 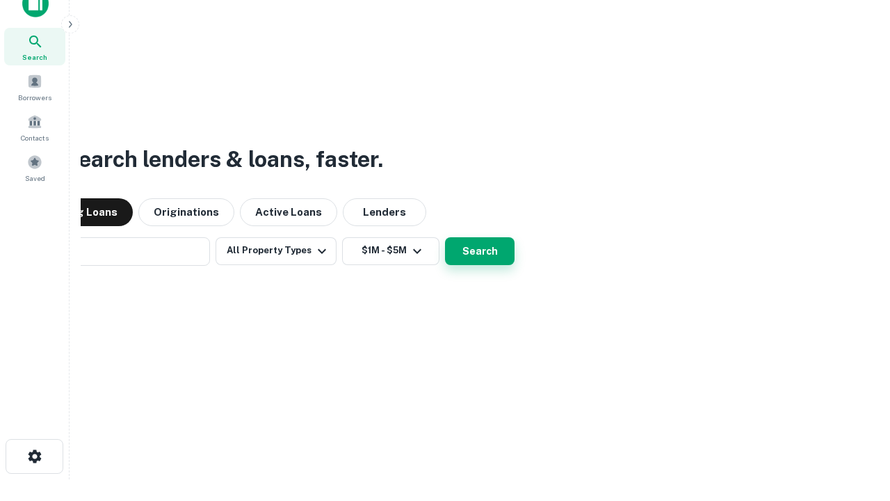 What do you see at coordinates (223, 159) in the screenshot?
I see `h3: Search lenders & loans, faster.` at bounding box center [223, 159].